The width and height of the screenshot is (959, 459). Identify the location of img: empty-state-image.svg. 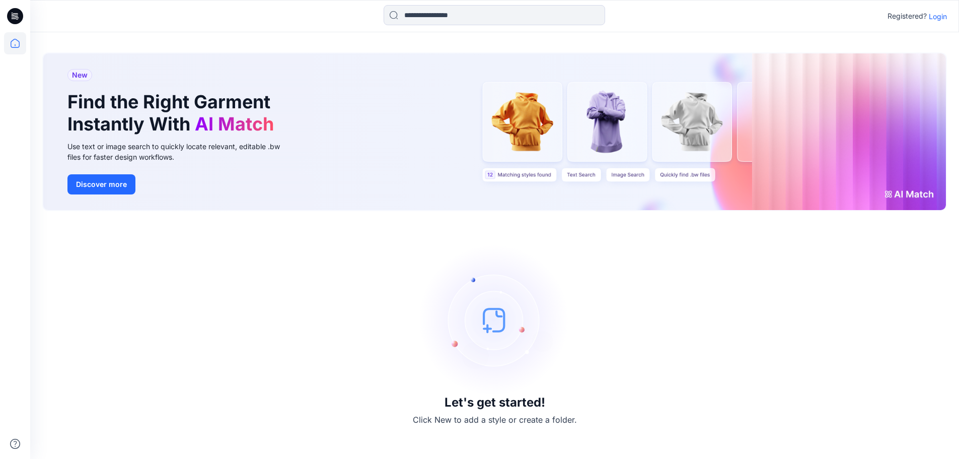
(495, 320).